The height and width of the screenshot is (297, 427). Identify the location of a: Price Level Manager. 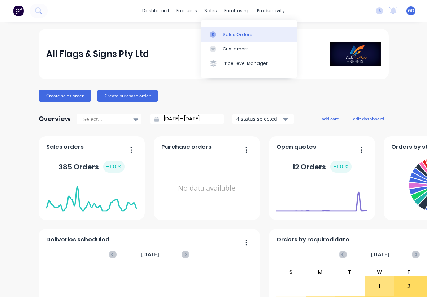
(249, 64).